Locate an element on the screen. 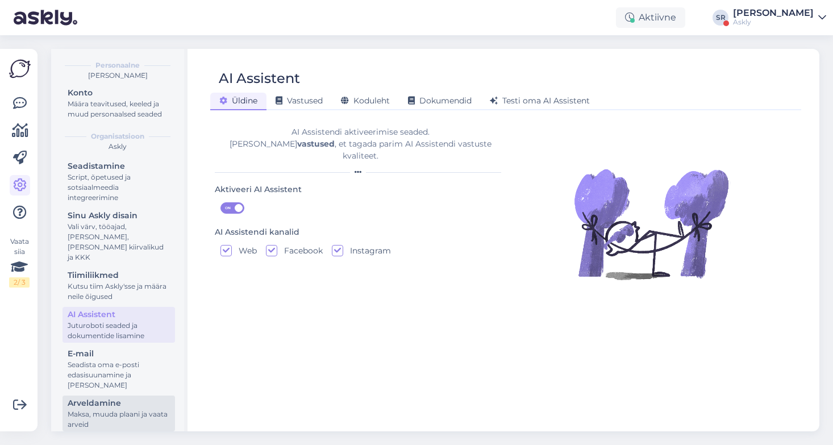 This screenshot has height=445, width=833. img: Askly Logo is located at coordinates (20, 69).